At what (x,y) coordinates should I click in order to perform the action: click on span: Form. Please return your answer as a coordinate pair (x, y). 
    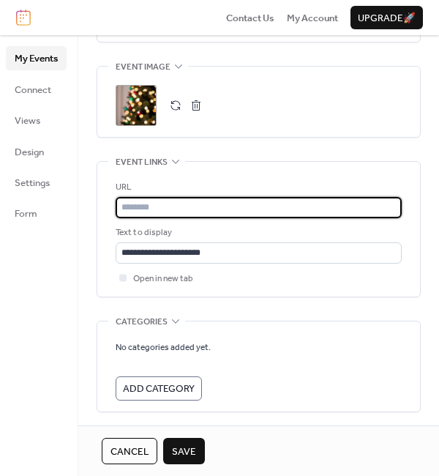
    Looking at the image, I should click on (26, 214).